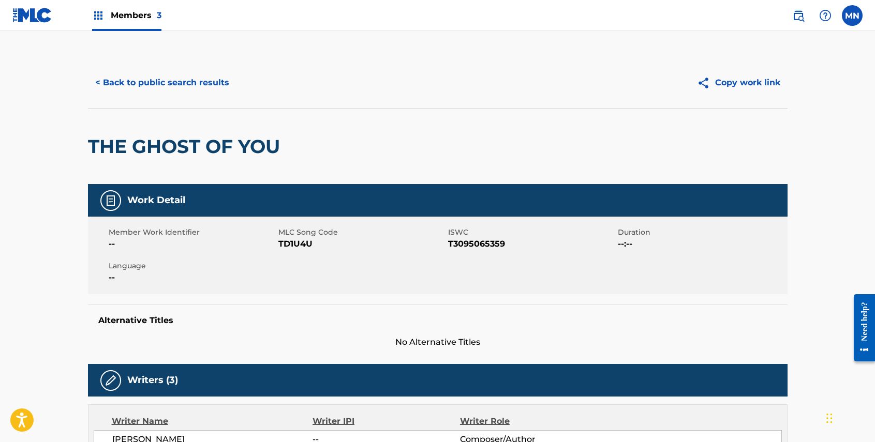 The height and width of the screenshot is (442, 875). I want to click on img: search, so click(798, 16).